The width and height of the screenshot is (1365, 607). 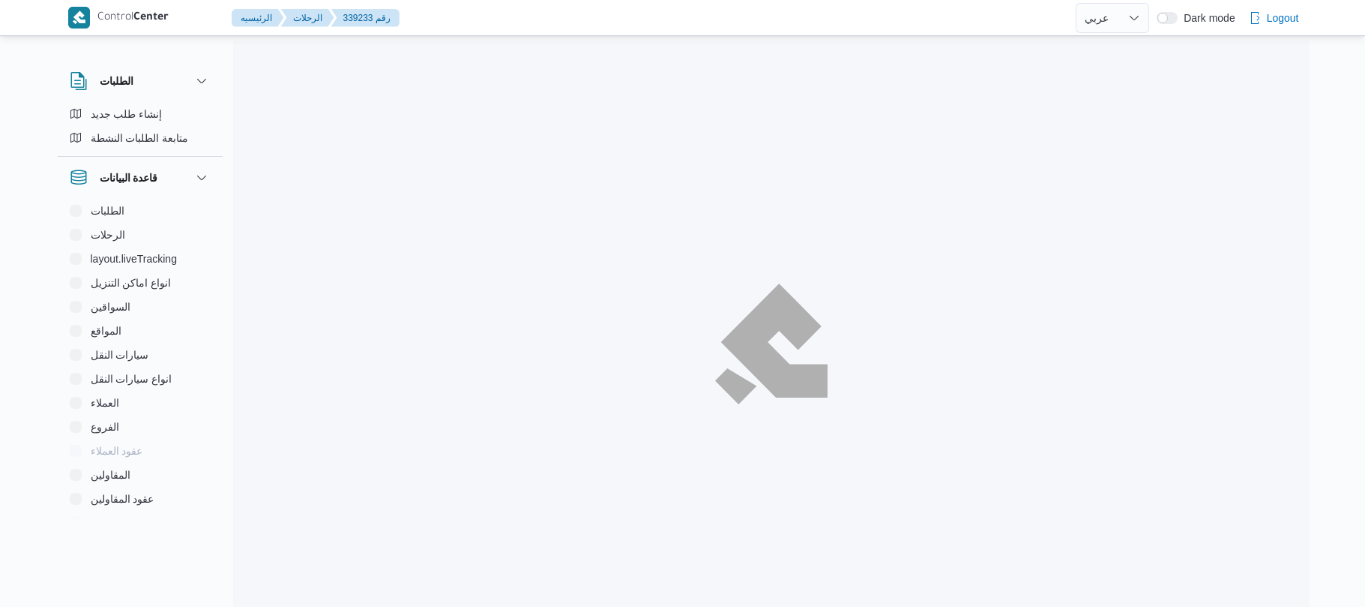 What do you see at coordinates (140, 283) in the screenshot?
I see `button: انواع اماكن التنزيل` at bounding box center [140, 283].